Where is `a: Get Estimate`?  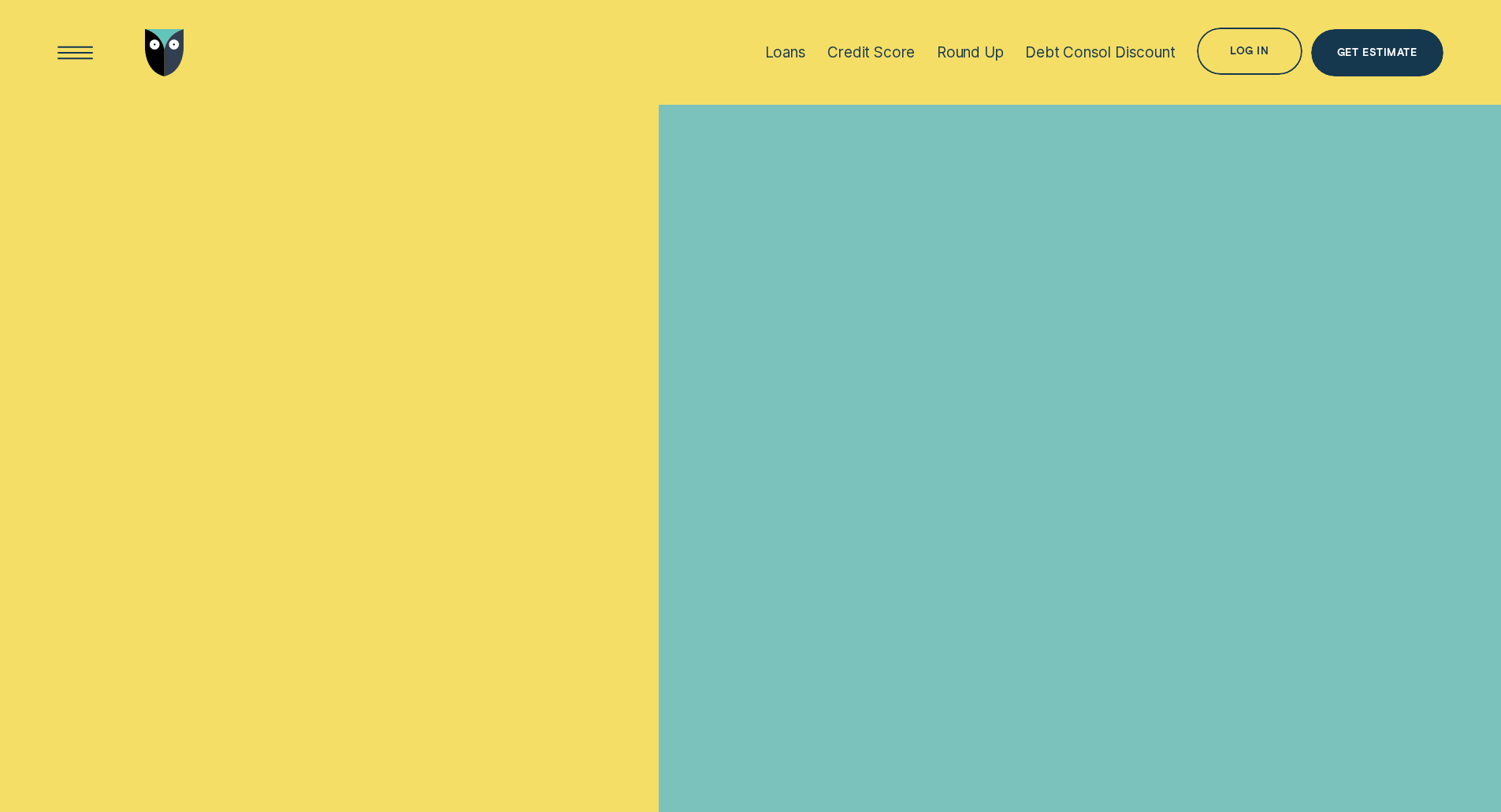 a: Get Estimate is located at coordinates (1377, 53).